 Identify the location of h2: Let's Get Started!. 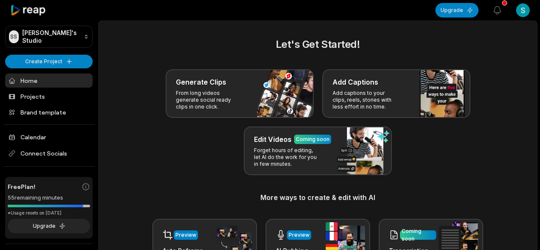
(318, 44).